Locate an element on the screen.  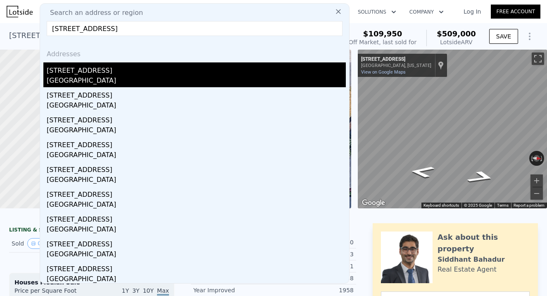
button: Rotate counterclockwise is located at coordinates (532, 158).